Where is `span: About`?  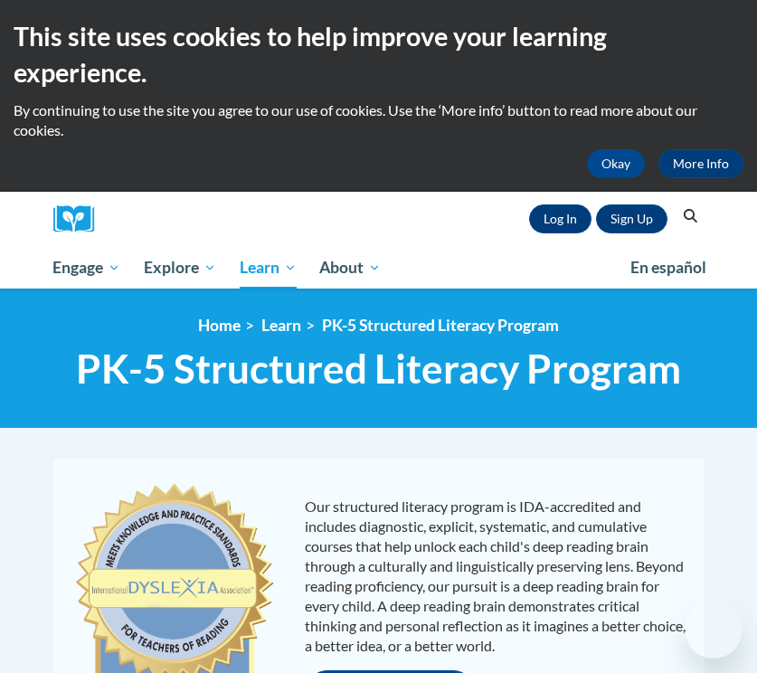 span: About is located at coordinates (350, 268).